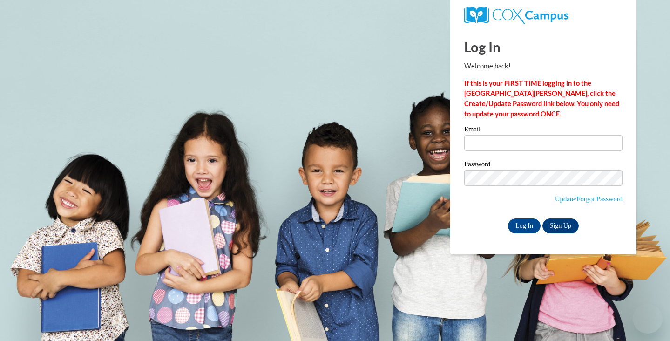 The height and width of the screenshot is (341, 670). Describe the element at coordinates (543, 130) in the screenshot. I see `label: Email` at that location.